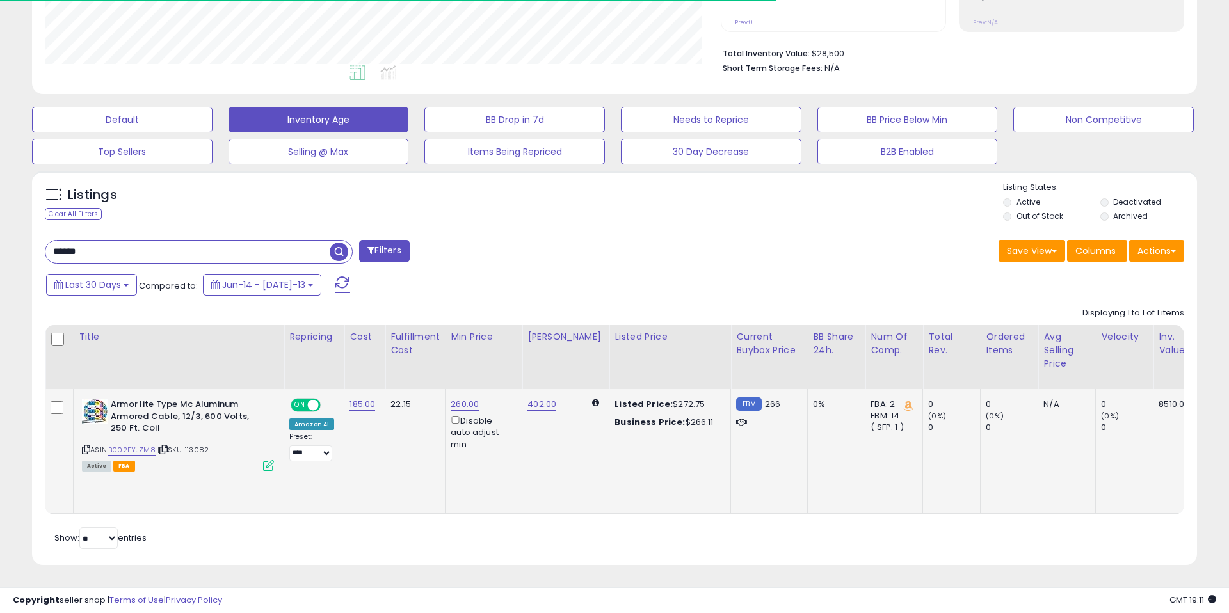 This screenshot has height=613, width=1229. I want to click on div: 8510.00, so click(1174, 405).